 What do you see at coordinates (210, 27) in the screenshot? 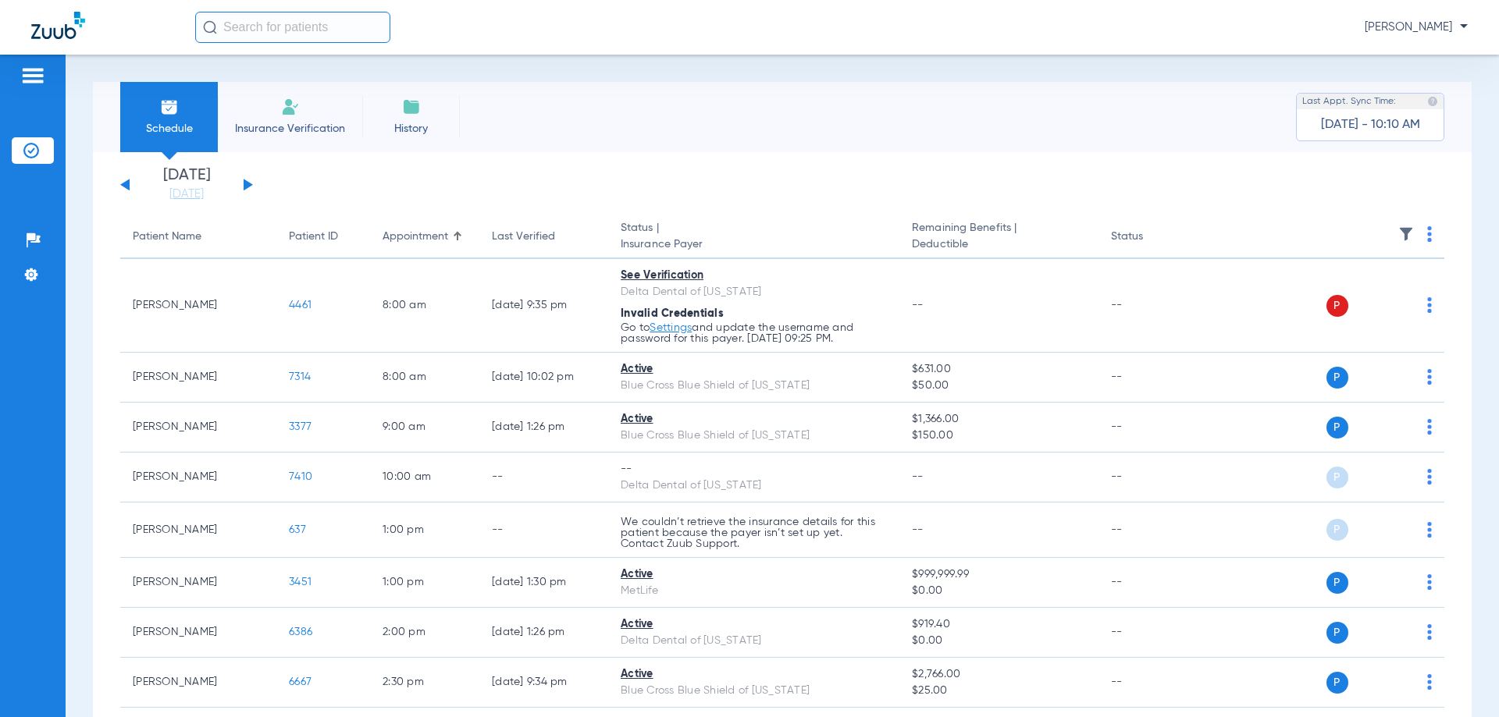
I see `img: Search Icon` at bounding box center [210, 27].